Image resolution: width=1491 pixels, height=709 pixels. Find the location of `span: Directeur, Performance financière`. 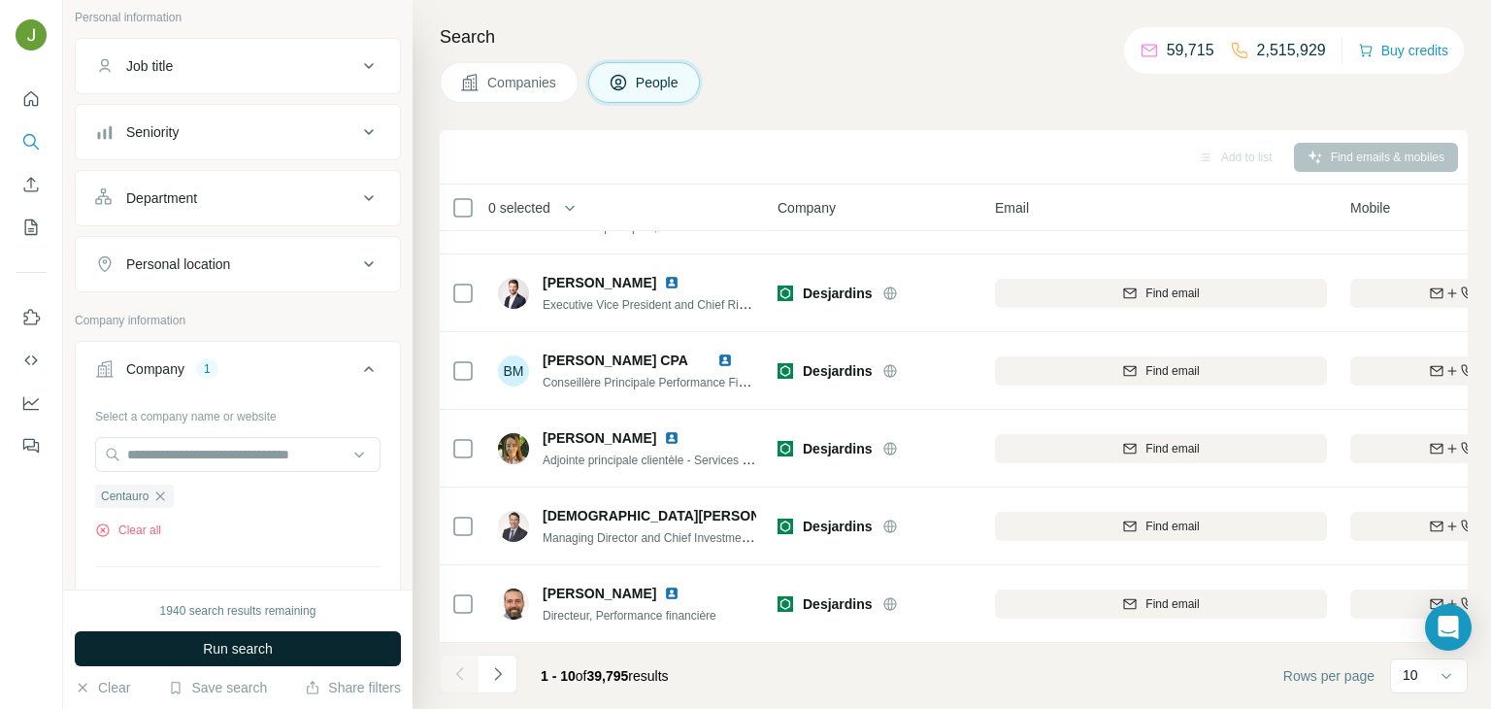

span: Directeur, Performance financière is located at coordinates (629, 615).